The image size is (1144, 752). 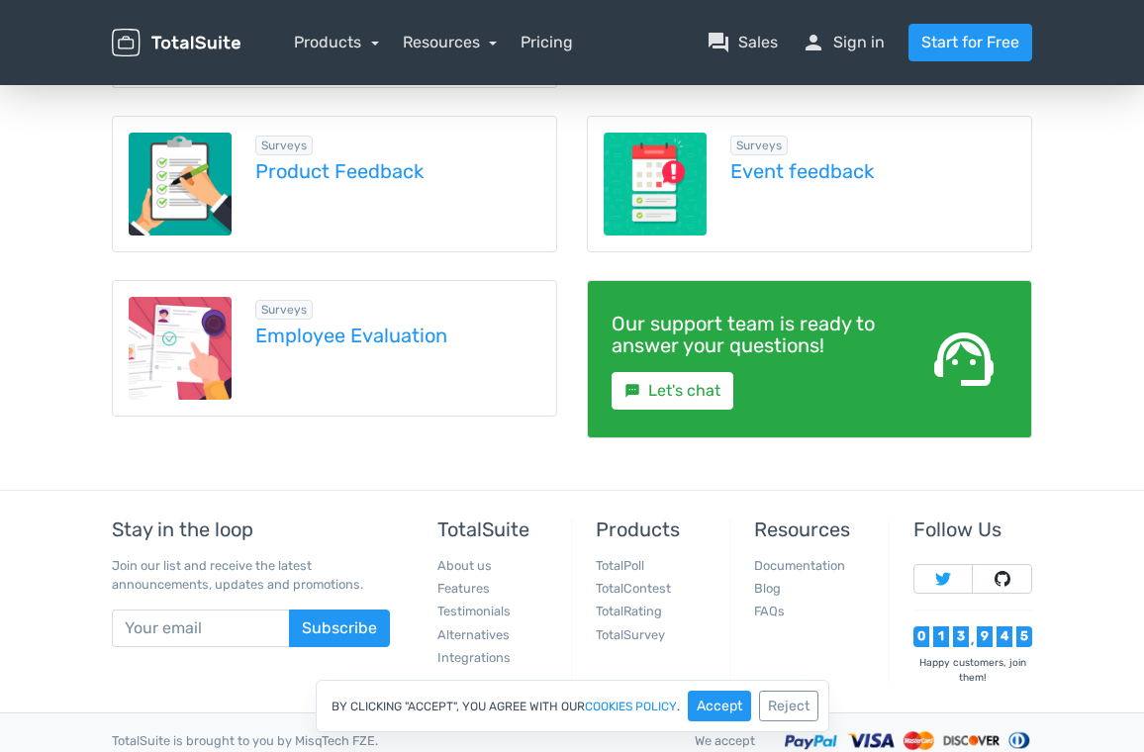 What do you see at coordinates (964, 359) in the screenshot?
I see `span: support_agent` at bounding box center [964, 359].